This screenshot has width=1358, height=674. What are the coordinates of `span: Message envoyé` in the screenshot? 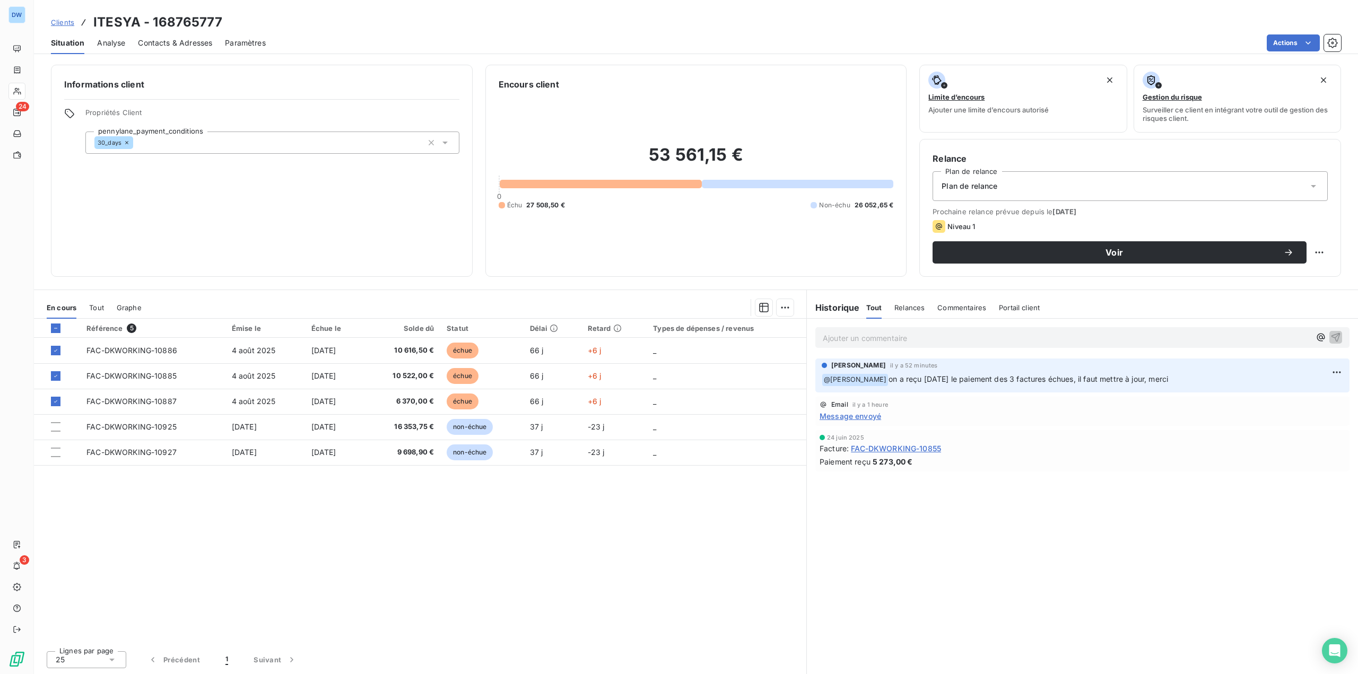 It's located at (850, 416).